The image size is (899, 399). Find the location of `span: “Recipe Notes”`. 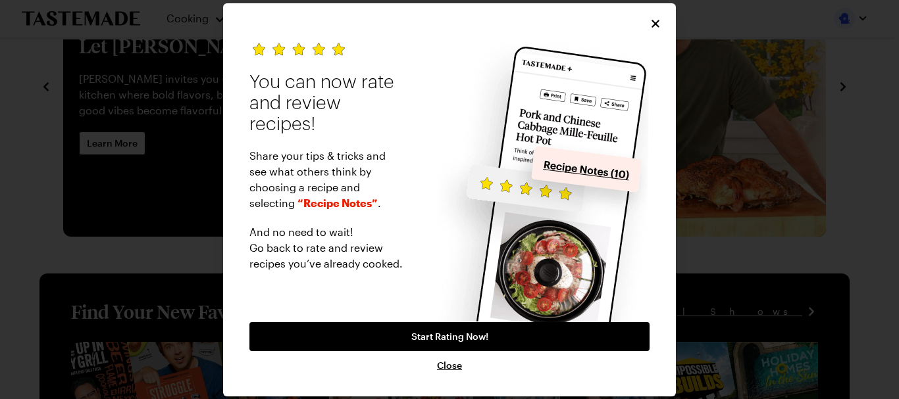

span: “Recipe Notes” is located at coordinates (337, 203).